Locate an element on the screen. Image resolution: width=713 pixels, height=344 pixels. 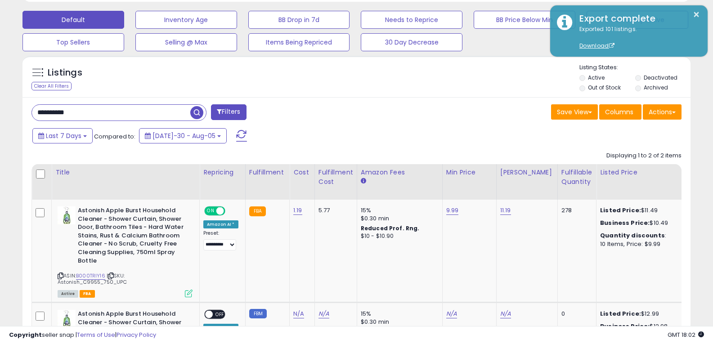
span: Columns is located at coordinates (619, 112).